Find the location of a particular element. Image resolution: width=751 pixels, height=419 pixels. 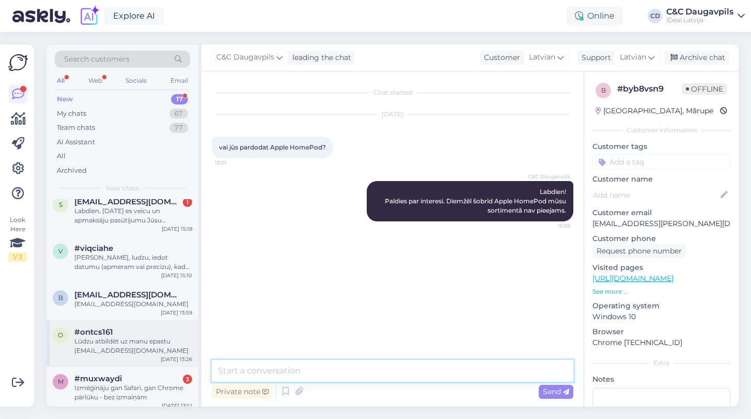

span: vai jūs pardodat Apple HomePod? is located at coordinates (272, 147).